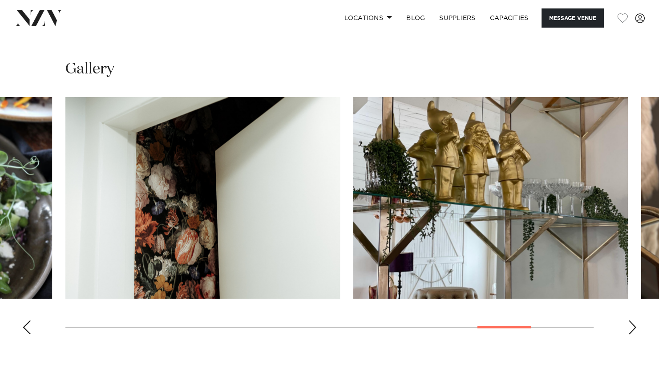  Describe the element at coordinates (457, 18) in the screenshot. I see `a: SUPPLIERS` at that location.